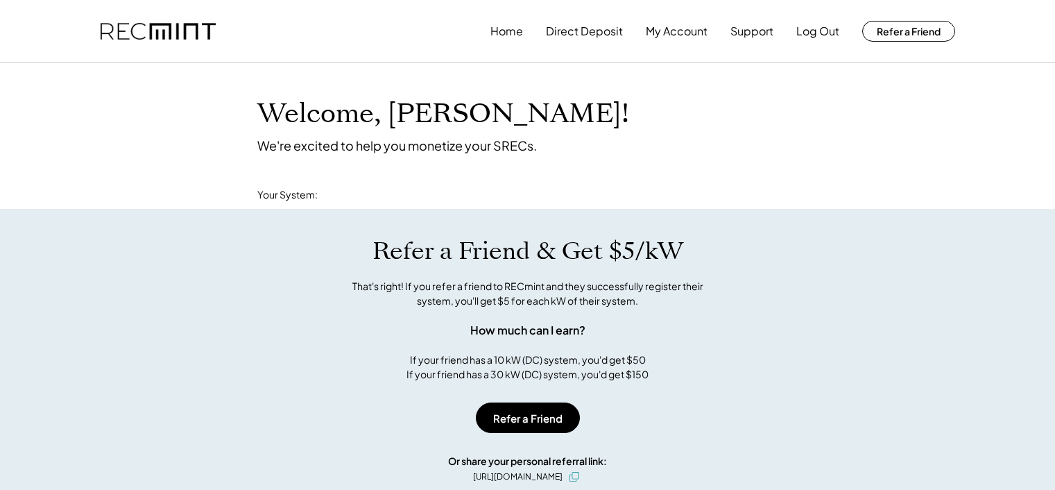 This screenshot has height=490, width=1055. Describe the element at coordinates (397, 145) in the screenshot. I see `div: We're excited to help you monetize your SRECs.` at that location.